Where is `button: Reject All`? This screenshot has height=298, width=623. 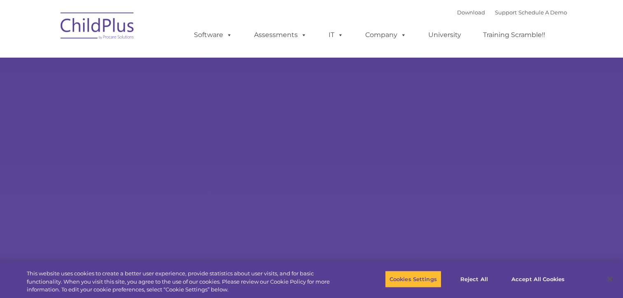 button: Reject All is located at coordinates (474, 279).